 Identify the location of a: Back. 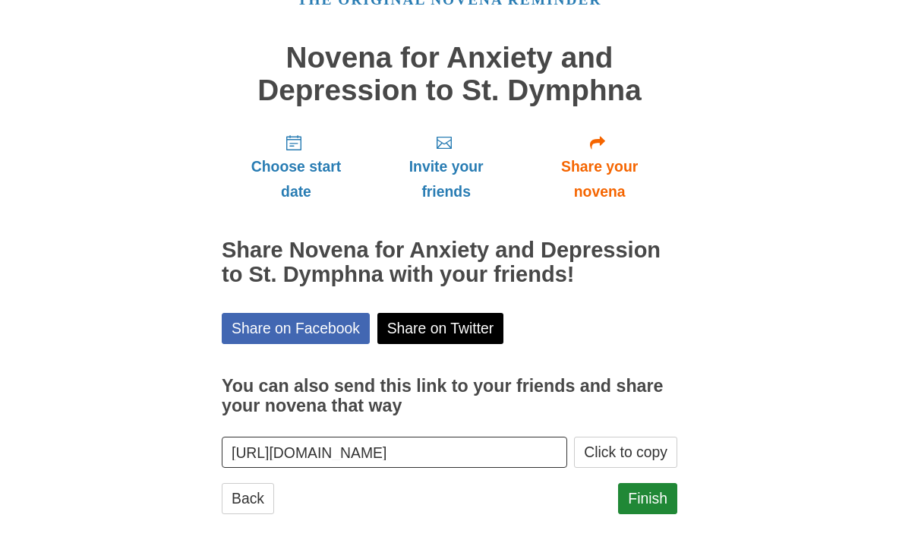
(247, 498).